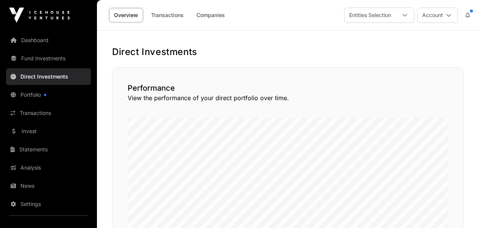 This screenshot has height=228, width=479. What do you see at coordinates (211, 15) in the screenshot?
I see `a: Companies` at bounding box center [211, 15].